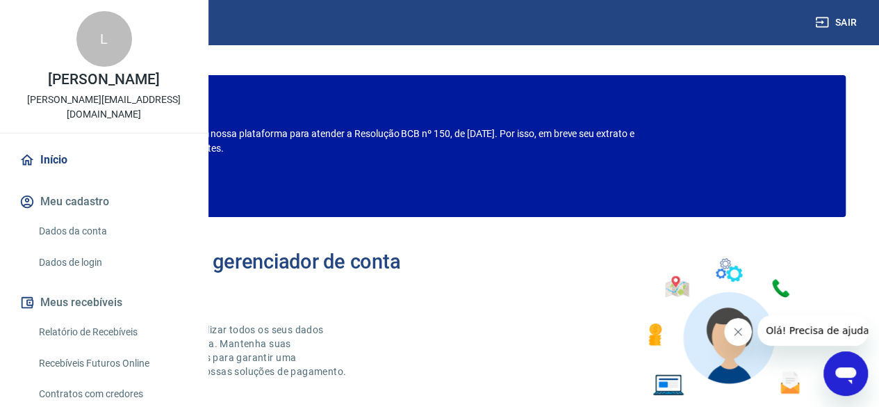 The width and height of the screenshot is (879, 407). What do you see at coordinates (250, 272) in the screenshot?
I see `h2: Bem-vindo(a) ao gerenciador de conta Vindi` at bounding box center [250, 272].